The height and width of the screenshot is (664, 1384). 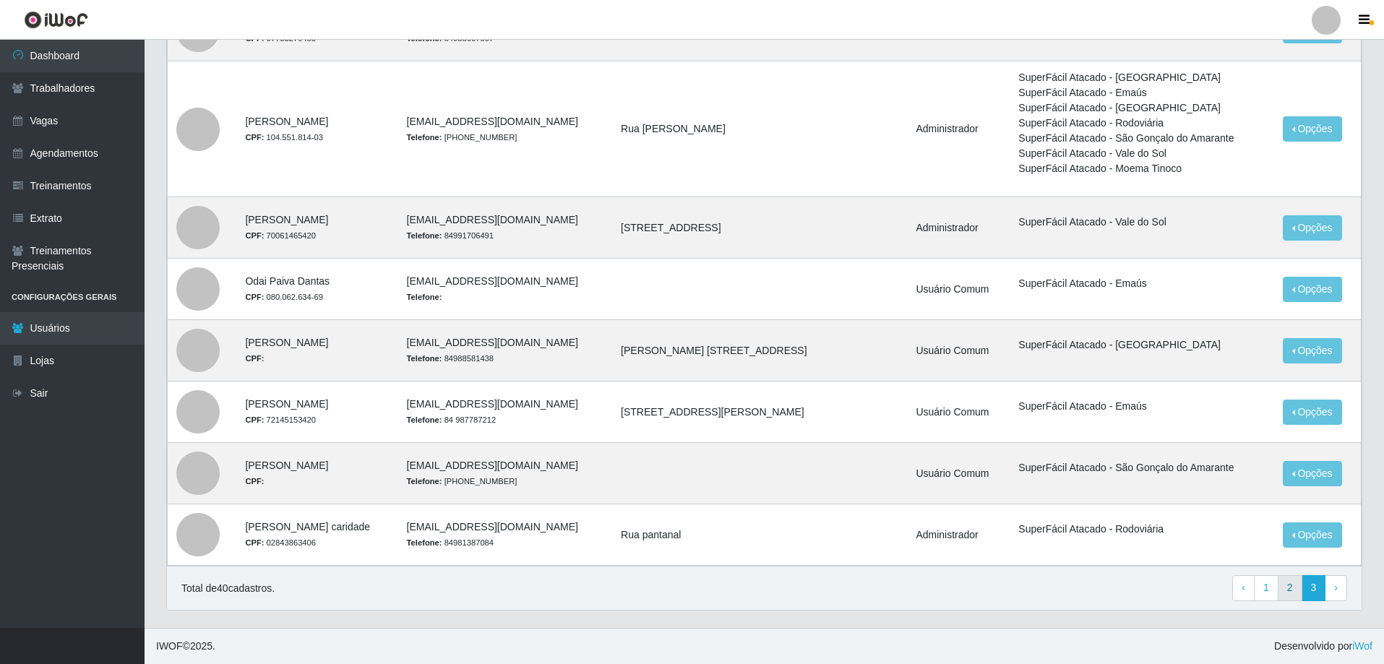 I want to click on img: CoreUI Logo, so click(x=56, y=20).